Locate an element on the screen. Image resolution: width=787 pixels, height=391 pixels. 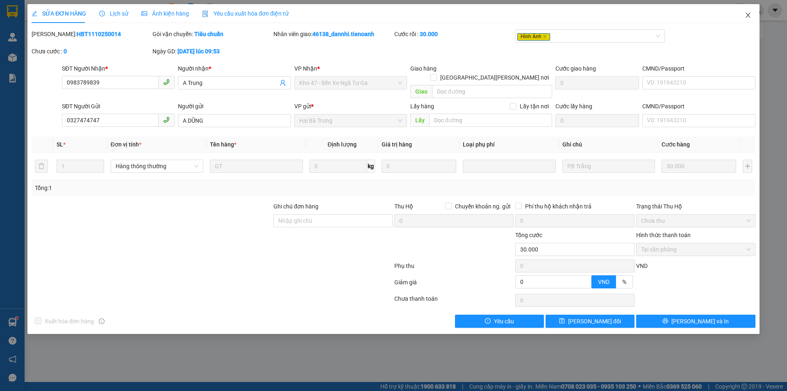
b: HBT1110250014 is located at coordinates (99, 34).